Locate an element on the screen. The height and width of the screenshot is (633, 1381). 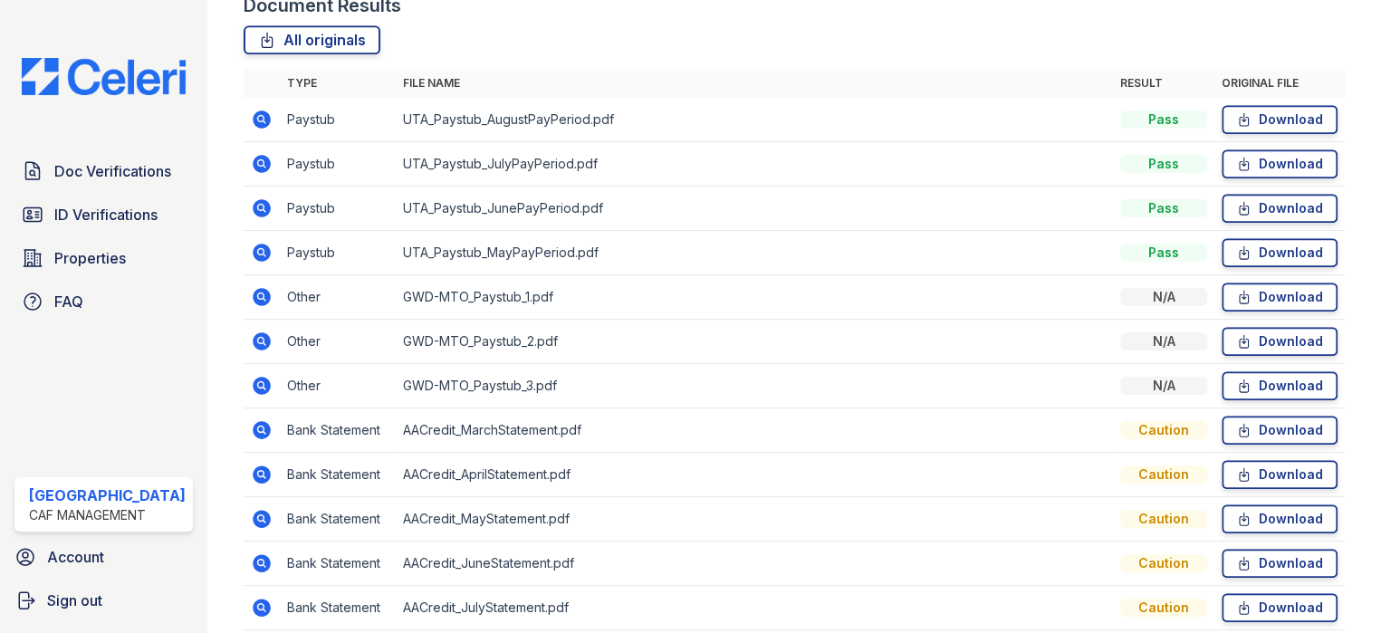
a: Account is located at coordinates (103, 557).